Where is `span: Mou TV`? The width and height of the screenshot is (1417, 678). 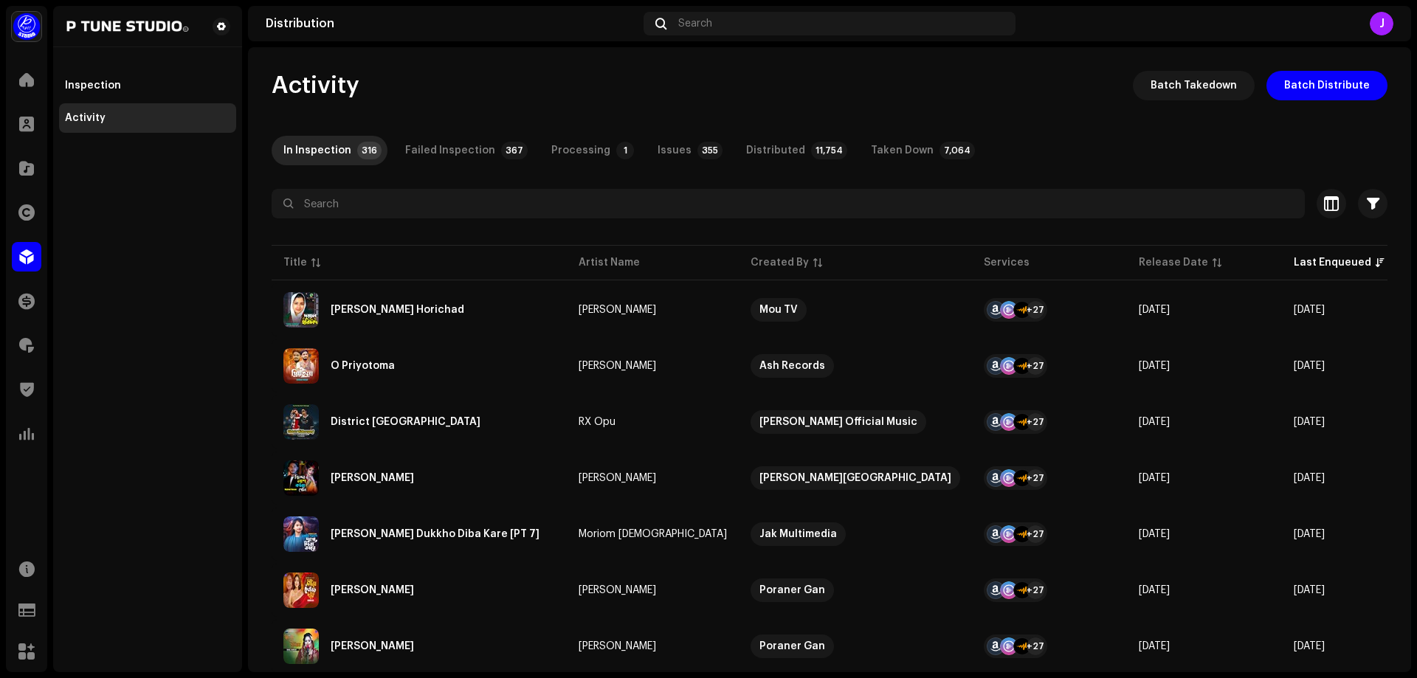 span: Mou TV is located at coordinates (855, 310).